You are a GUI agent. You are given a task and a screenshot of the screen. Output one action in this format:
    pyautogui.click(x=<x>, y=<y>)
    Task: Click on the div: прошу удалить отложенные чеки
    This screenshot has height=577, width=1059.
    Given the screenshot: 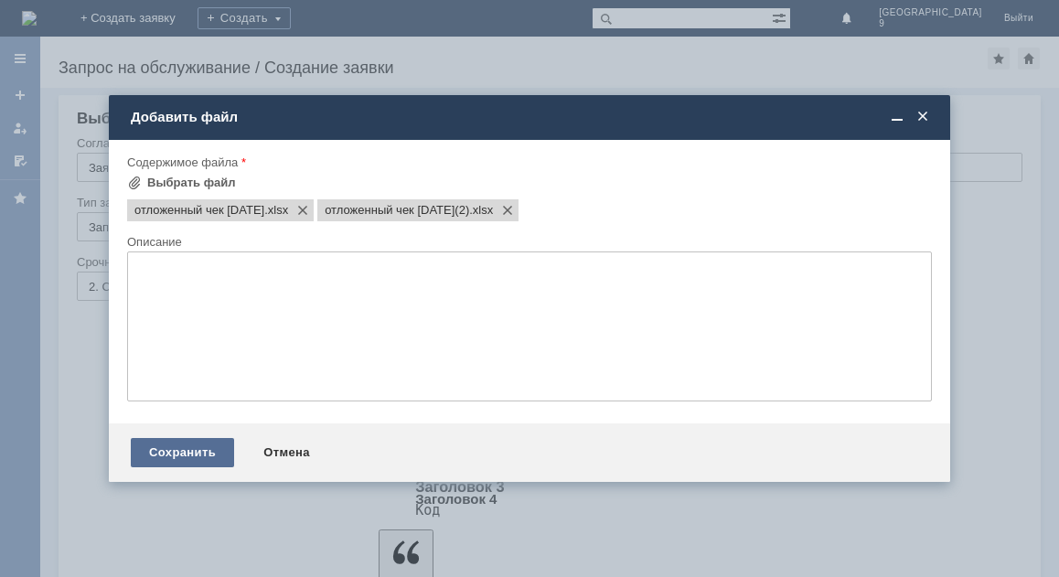 What is the action you would take?
    pyautogui.click(x=137, y=29)
    